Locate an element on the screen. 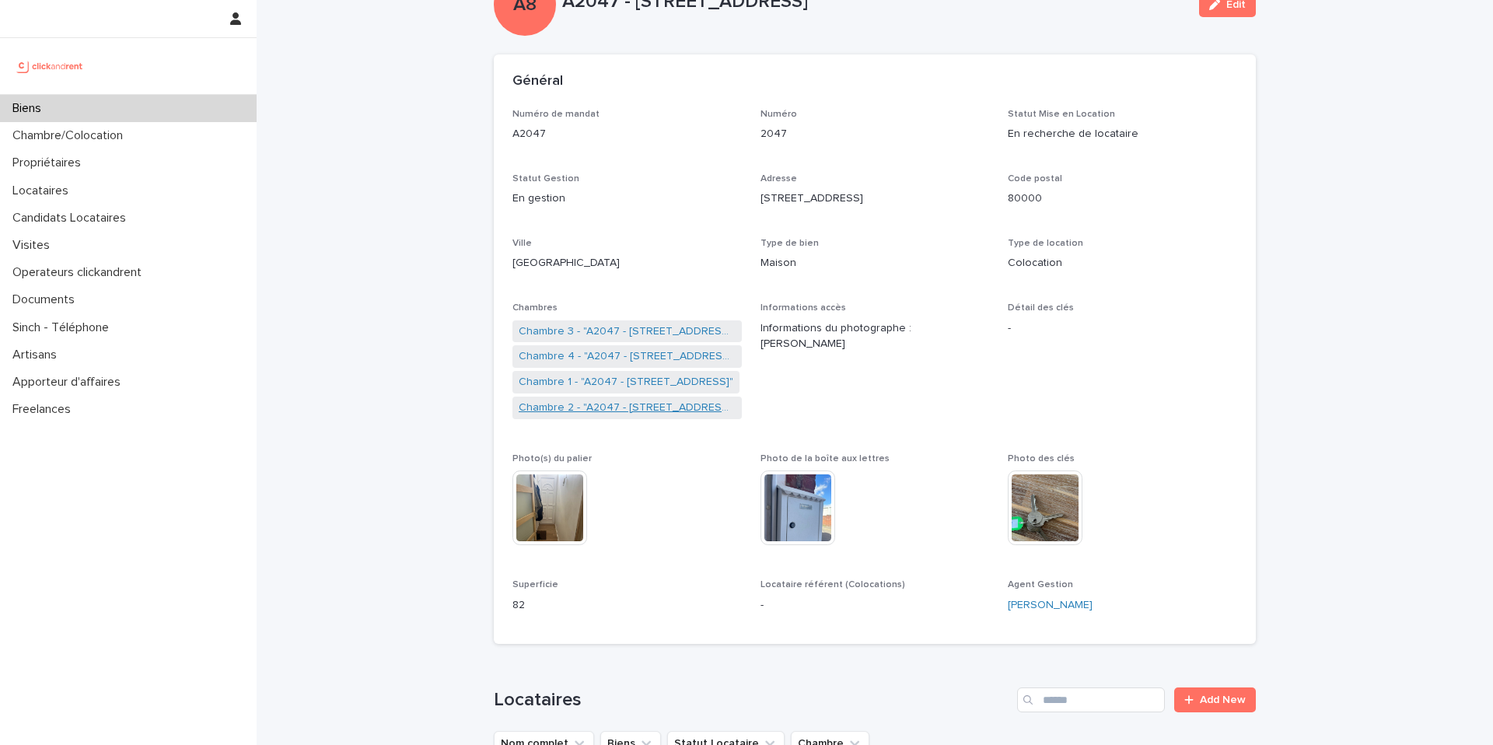 Image resolution: width=1493 pixels, height=745 pixels. span: Informations accès is located at coordinates (803, 308).